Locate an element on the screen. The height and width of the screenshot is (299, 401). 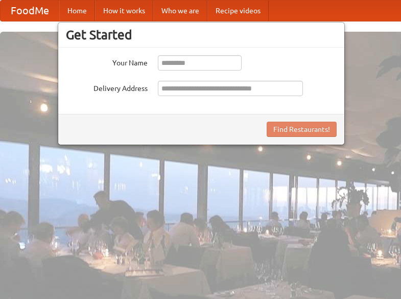
button: Find Restaurants! is located at coordinates (302, 129).